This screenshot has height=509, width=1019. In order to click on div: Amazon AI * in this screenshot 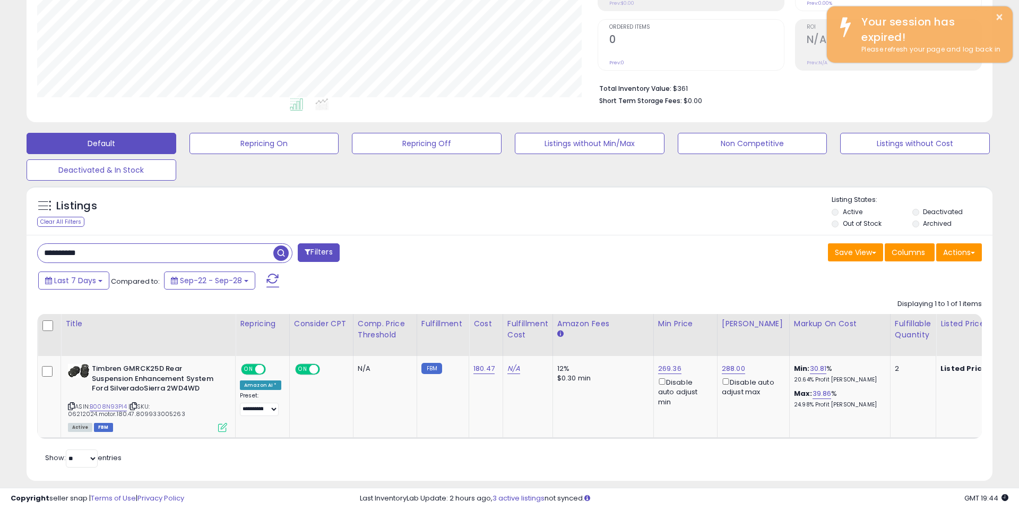, I will do `click(261, 385)`.